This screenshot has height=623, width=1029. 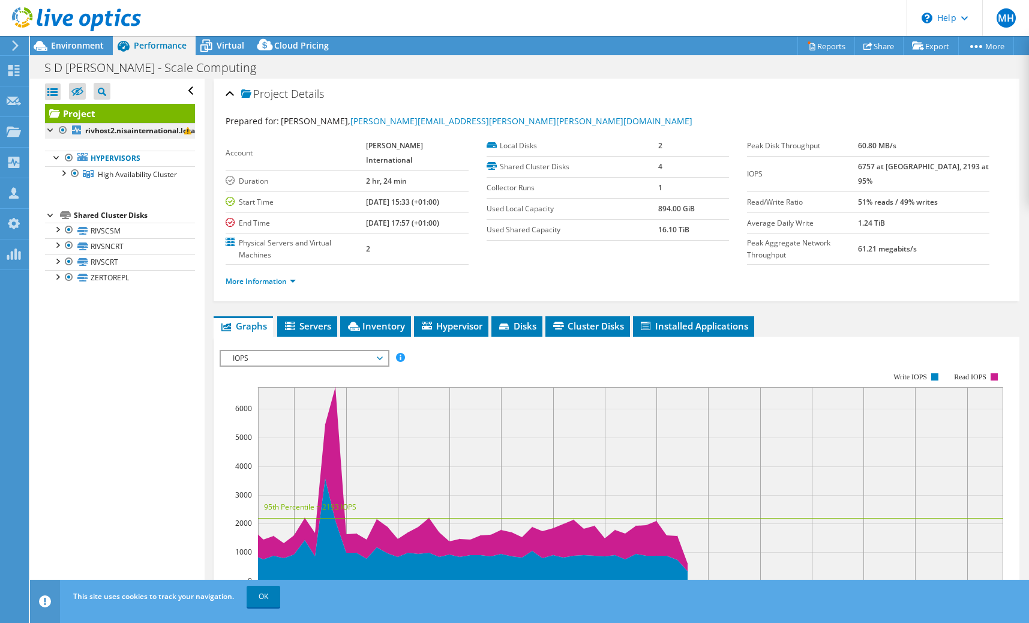 I want to click on label: Prepared for:, so click(x=252, y=121).